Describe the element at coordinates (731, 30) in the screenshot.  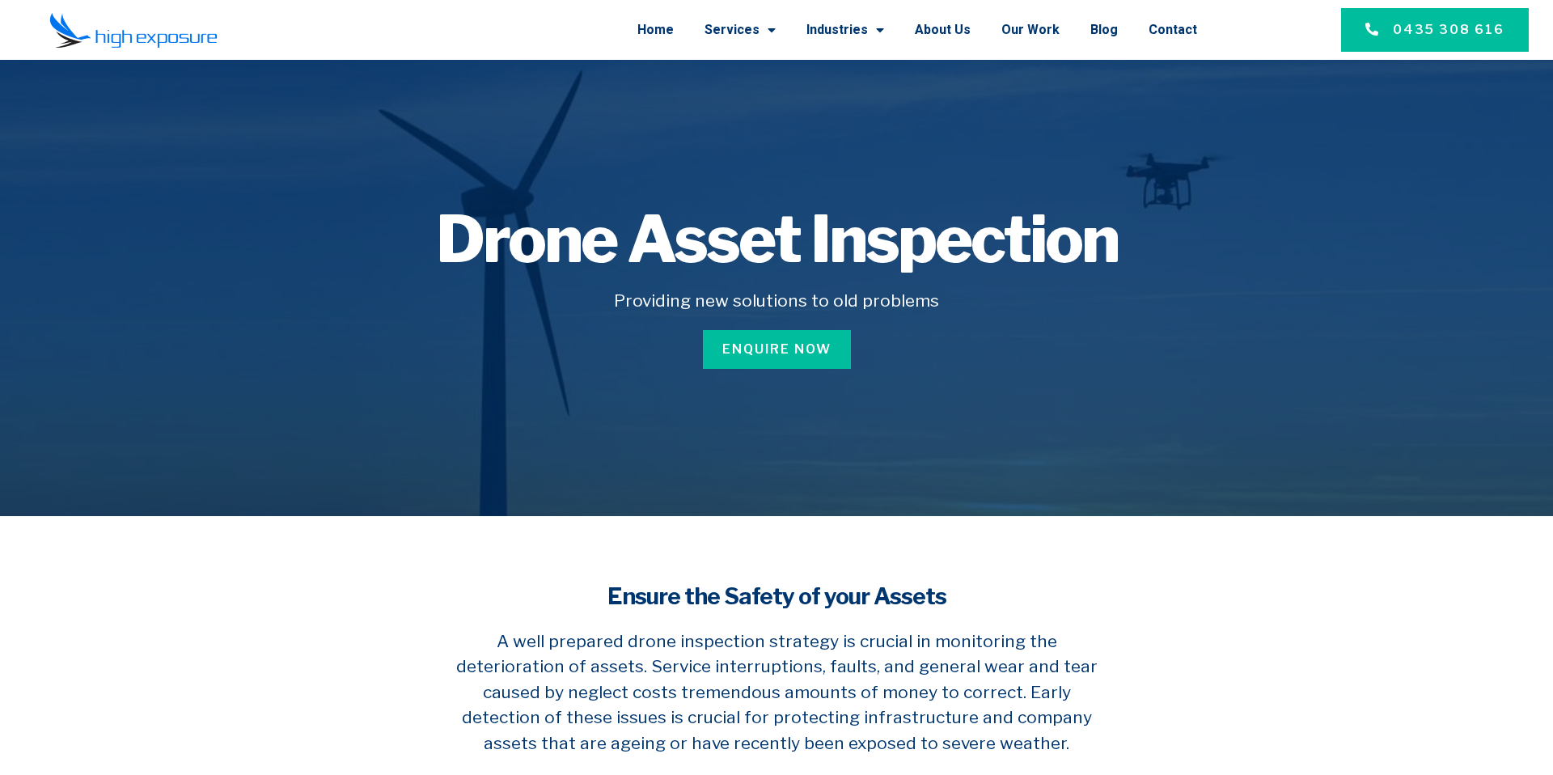
I see `nav: Menu` at that location.